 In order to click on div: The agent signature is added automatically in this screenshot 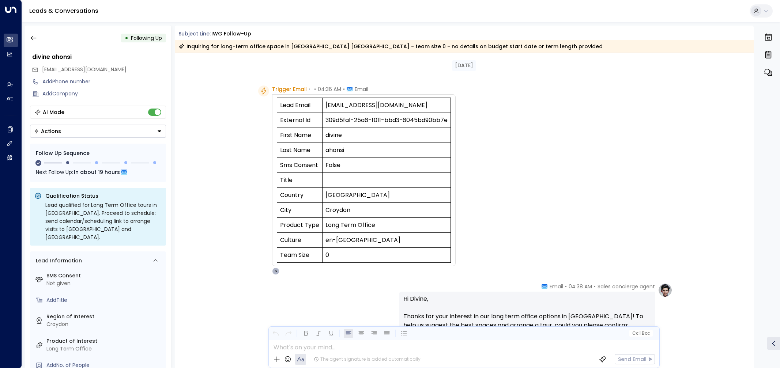, I will do `click(367, 360)`.